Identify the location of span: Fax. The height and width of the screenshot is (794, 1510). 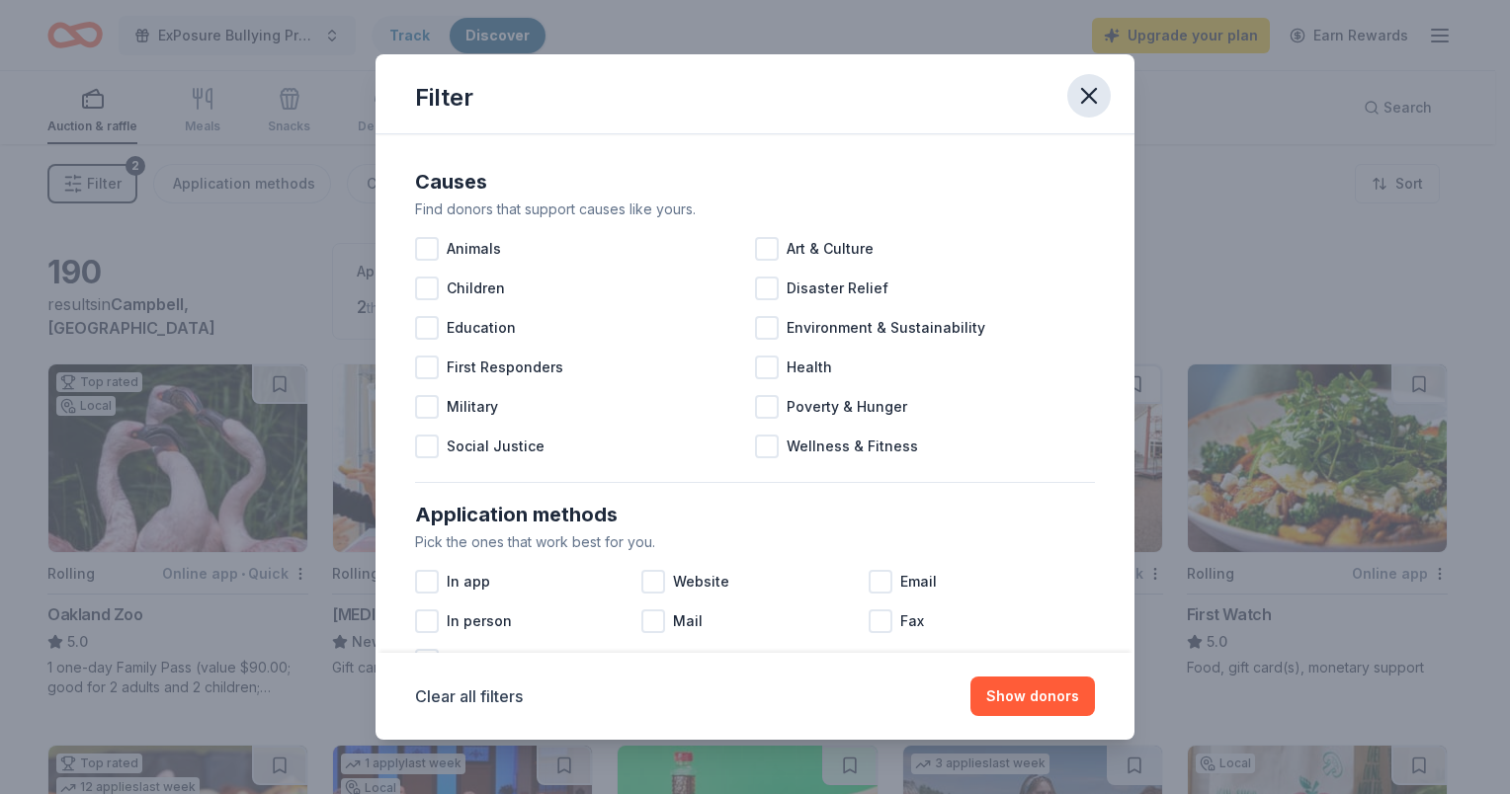
(912, 622).